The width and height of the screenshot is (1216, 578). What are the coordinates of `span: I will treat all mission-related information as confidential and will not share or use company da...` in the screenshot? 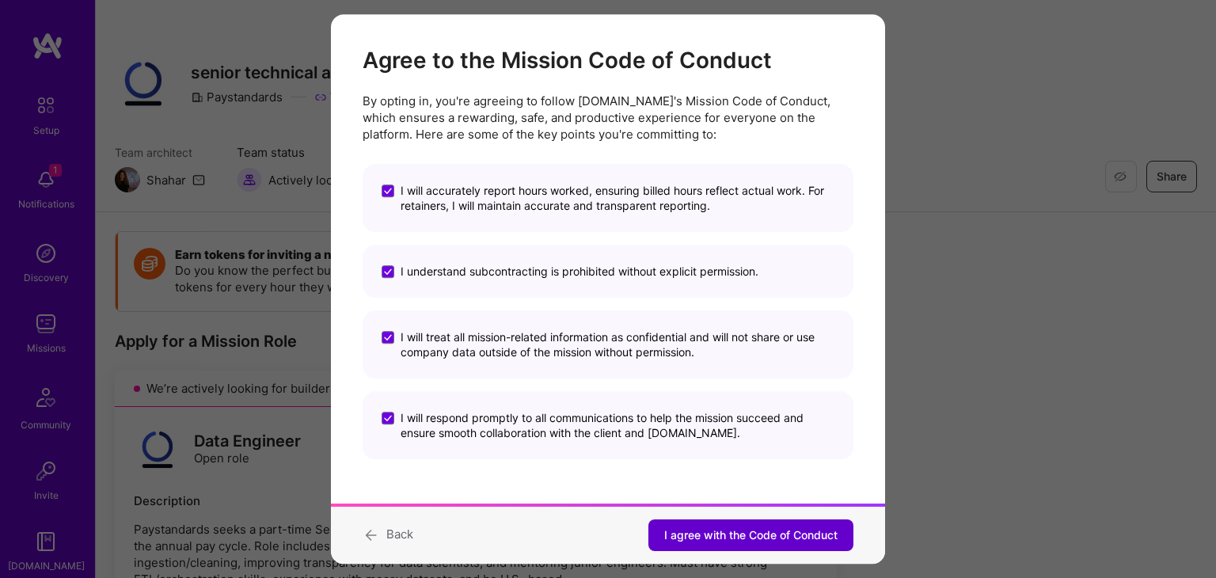 It's located at (618, 345).